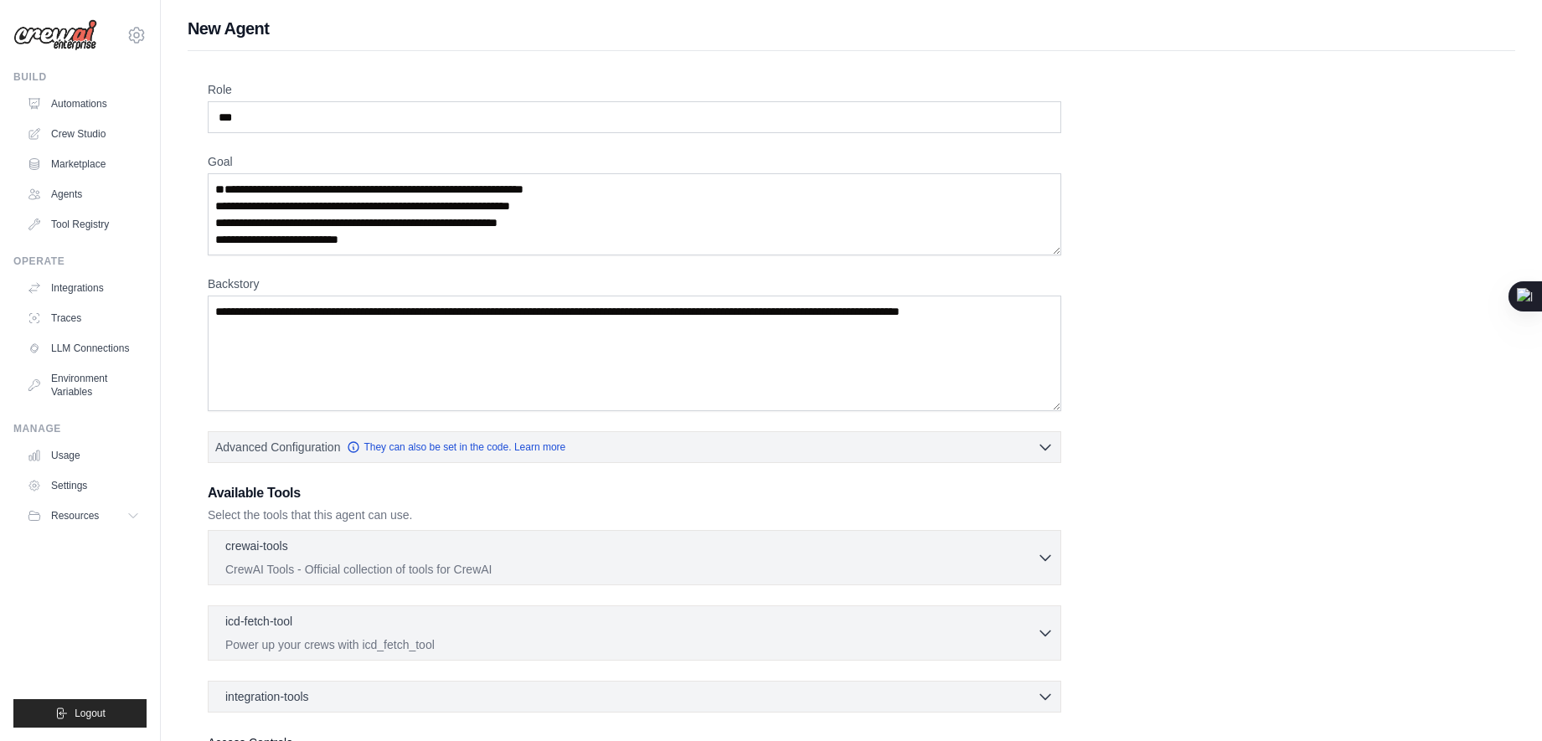  Describe the element at coordinates (634, 284) in the screenshot. I see `label: Backstory` at that location.